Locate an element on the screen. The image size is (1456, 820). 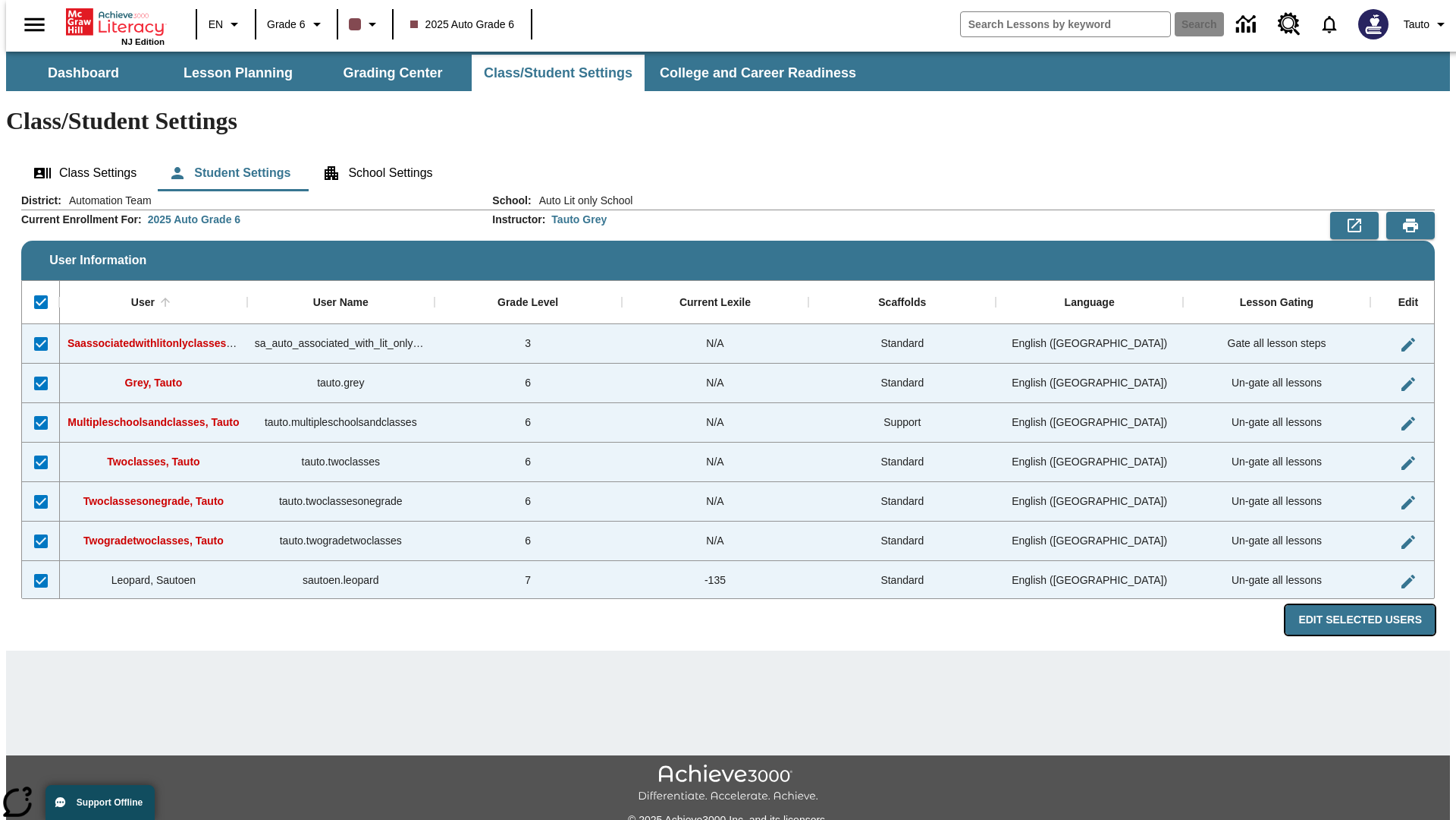
div: tauto.twogradetwoclasses is located at coordinates (341, 541).